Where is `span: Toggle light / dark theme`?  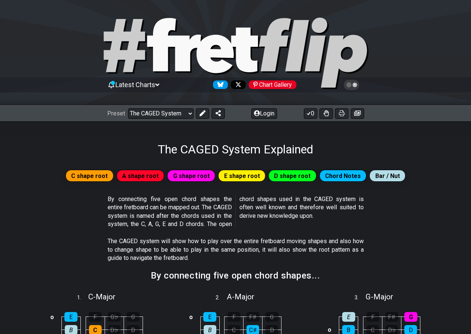
span: Toggle light / dark theme is located at coordinates (351, 85).